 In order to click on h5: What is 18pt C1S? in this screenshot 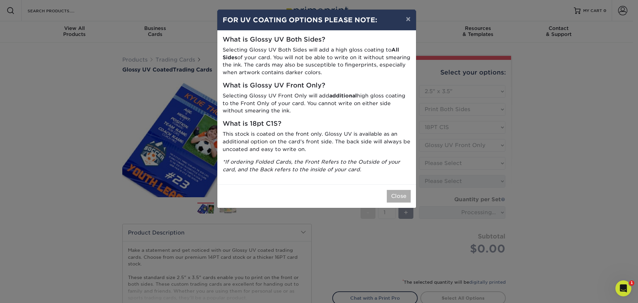, I will do `click(317, 124)`.